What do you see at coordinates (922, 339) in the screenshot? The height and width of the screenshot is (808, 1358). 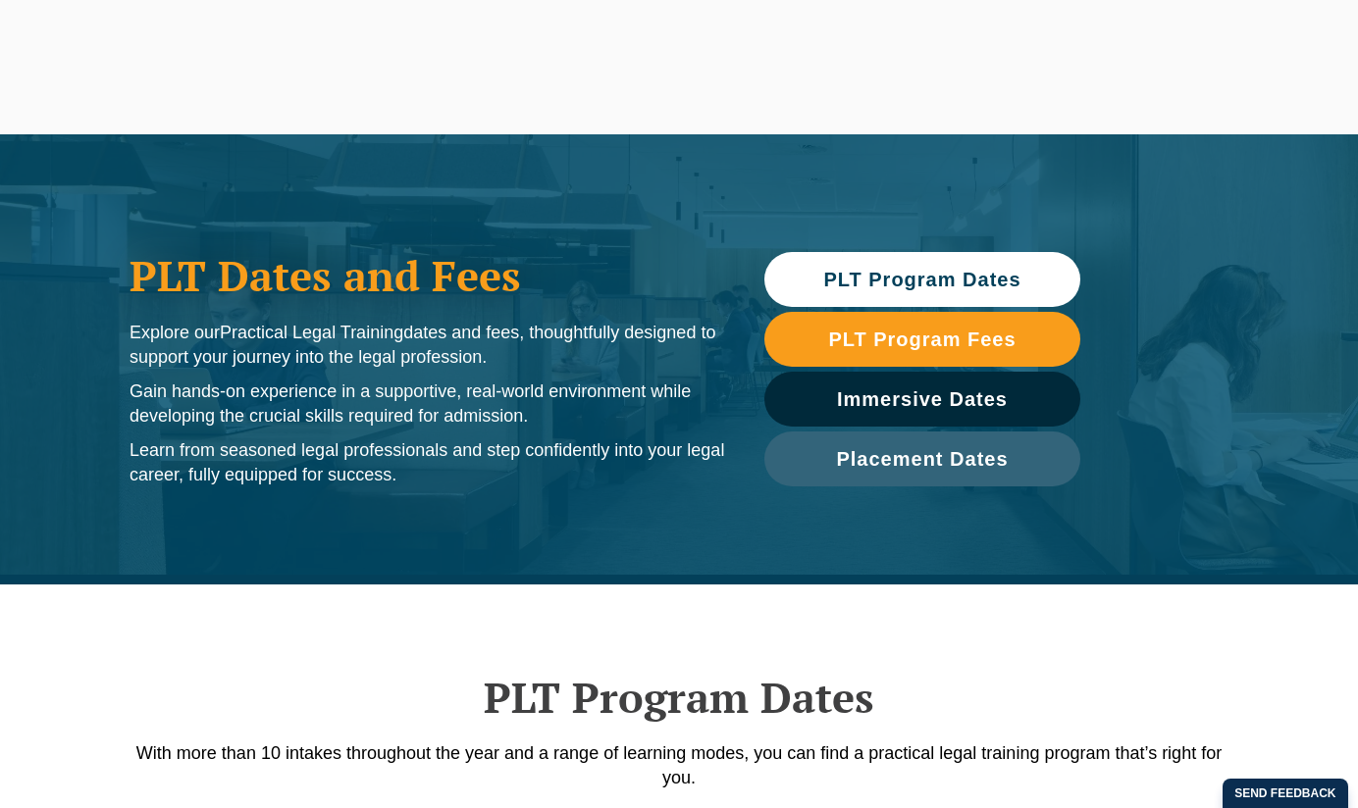 I see `a: PLT Program Fees` at bounding box center [922, 339].